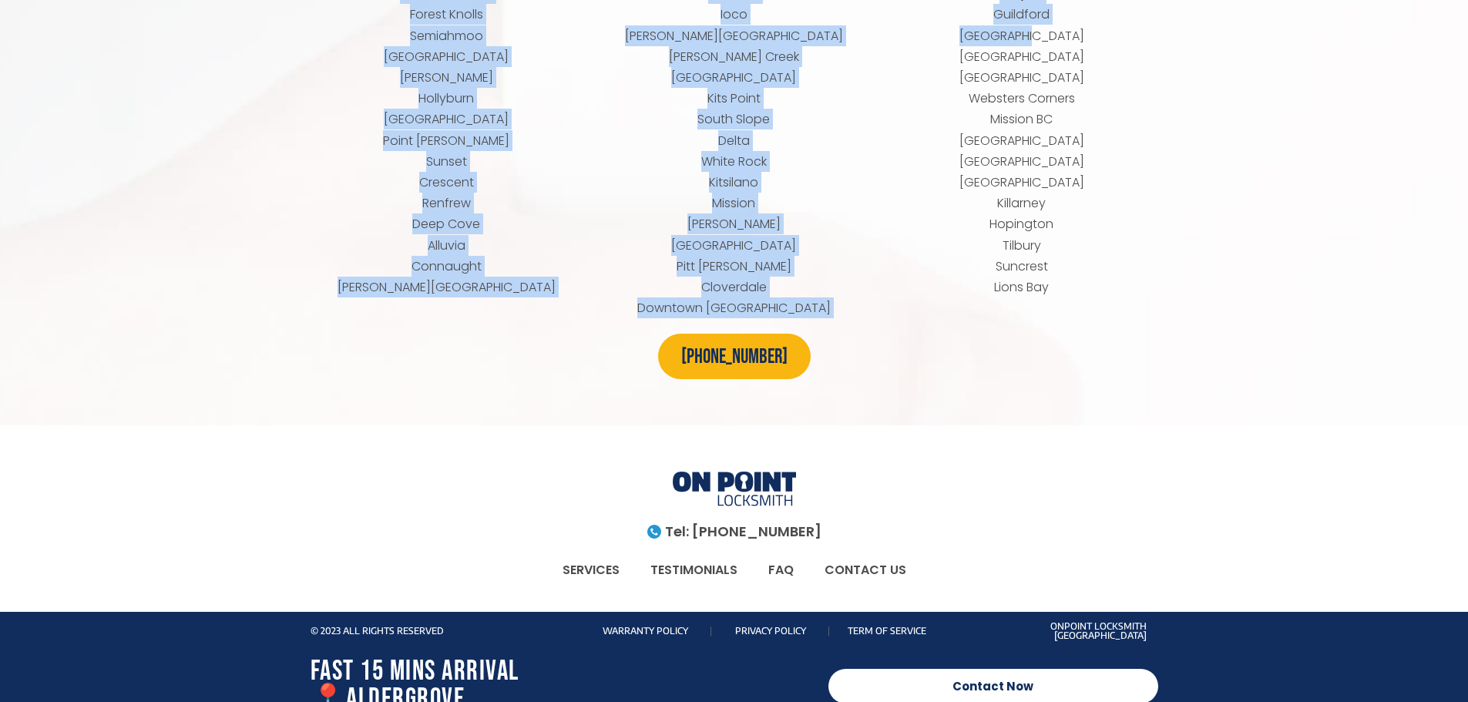 The height and width of the screenshot is (702, 1468). Describe the element at coordinates (734, 490) in the screenshot. I see `img: Locksmiths Locations 1` at that location.